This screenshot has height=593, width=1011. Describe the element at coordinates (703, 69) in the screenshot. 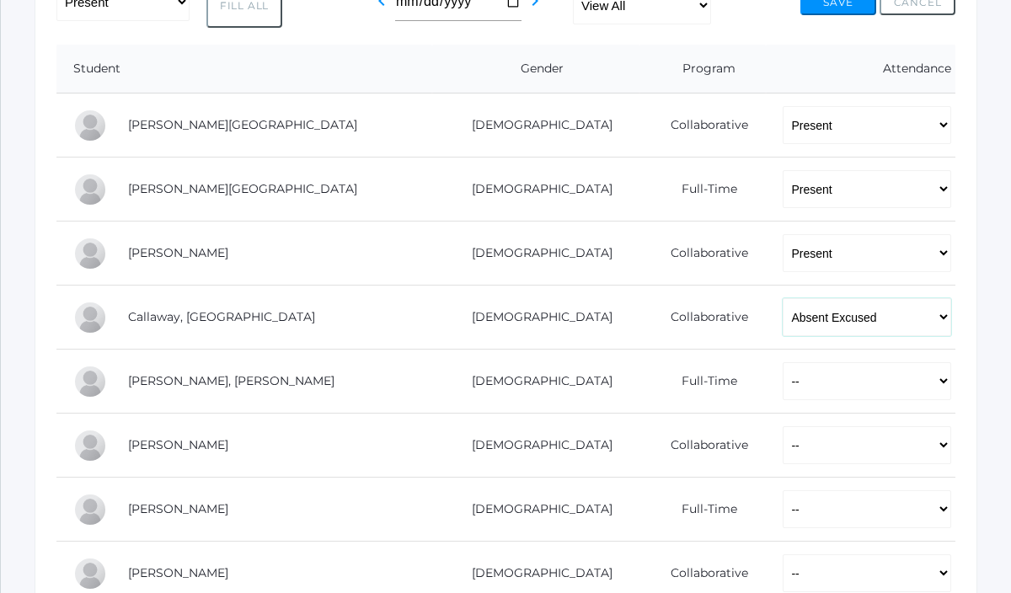

I see `th: Program` at that location.